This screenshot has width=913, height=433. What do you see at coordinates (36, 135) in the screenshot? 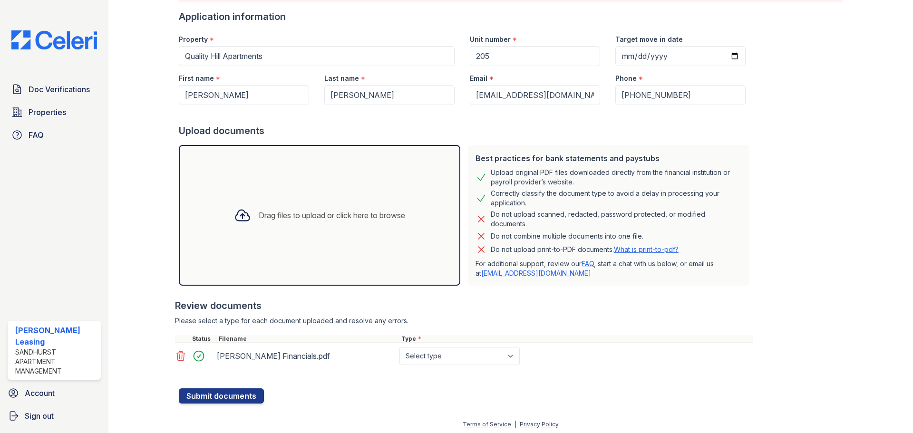
I see `span: FAQ` at bounding box center [36, 135].